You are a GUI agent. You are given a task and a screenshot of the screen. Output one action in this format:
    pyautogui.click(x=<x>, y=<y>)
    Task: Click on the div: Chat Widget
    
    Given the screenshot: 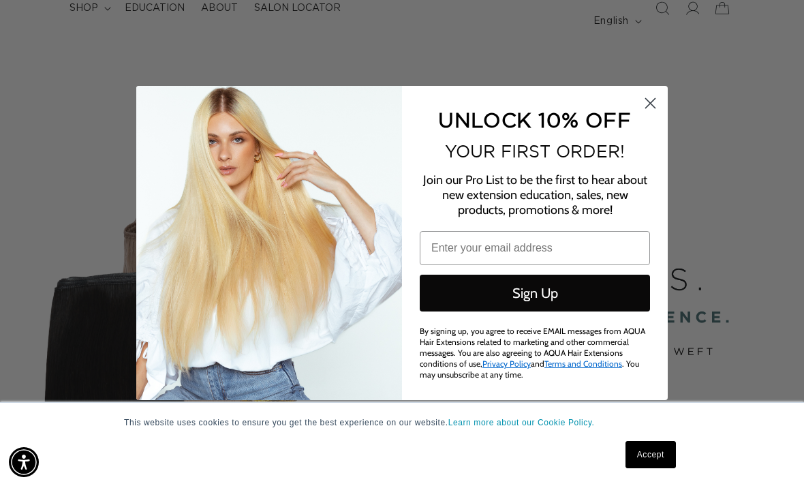 What is the action you would take?
    pyautogui.click(x=770, y=453)
    